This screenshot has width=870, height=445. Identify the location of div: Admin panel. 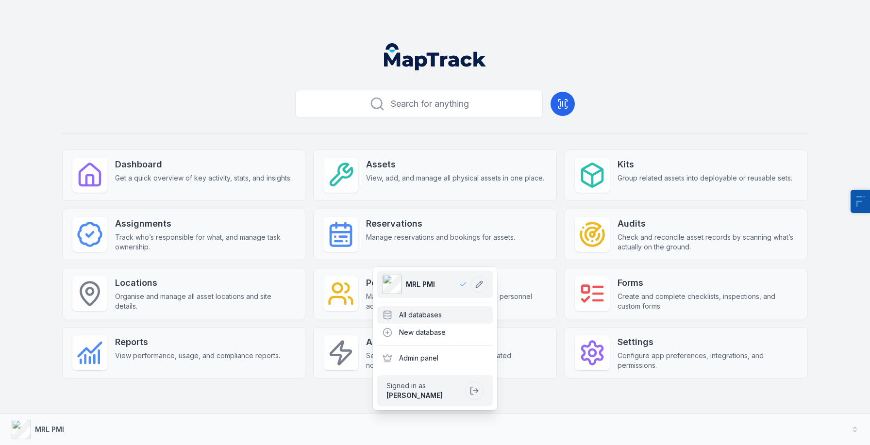
(435, 358).